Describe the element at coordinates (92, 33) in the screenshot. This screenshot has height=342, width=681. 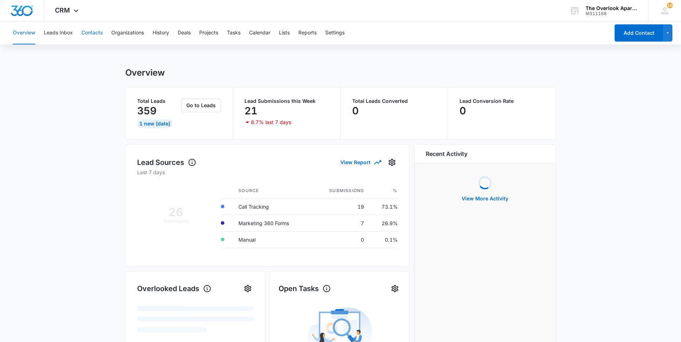
I see `button: Contacts` at that location.